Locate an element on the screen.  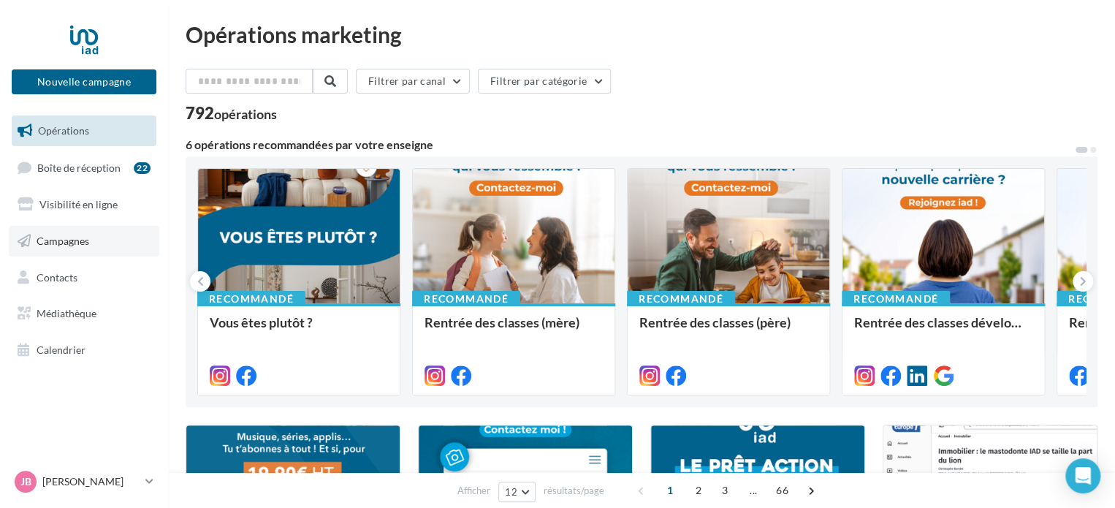
a: Boîte de réception22 is located at coordinates (84, 167).